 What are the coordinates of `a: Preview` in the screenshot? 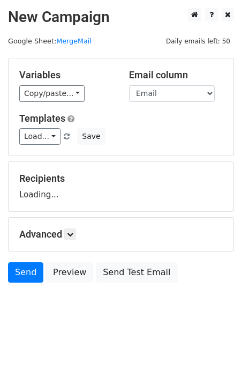 It's located at (70, 272).